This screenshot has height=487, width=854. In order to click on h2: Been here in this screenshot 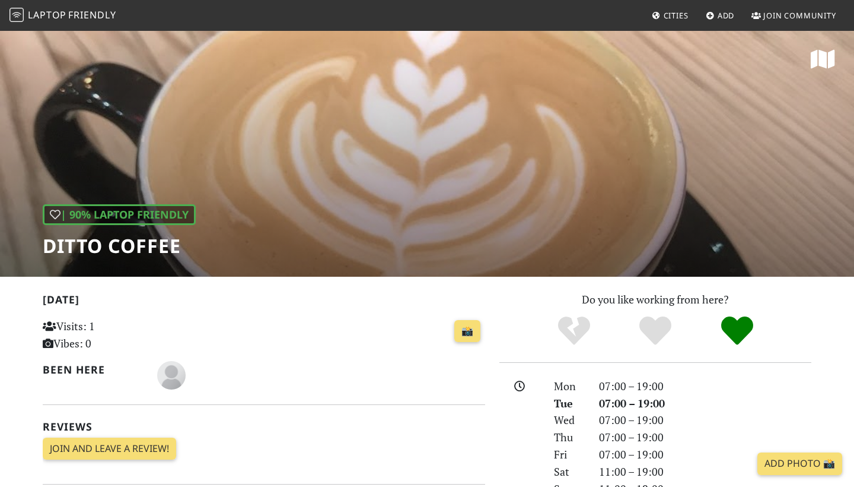, I will do `click(93, 369)`.